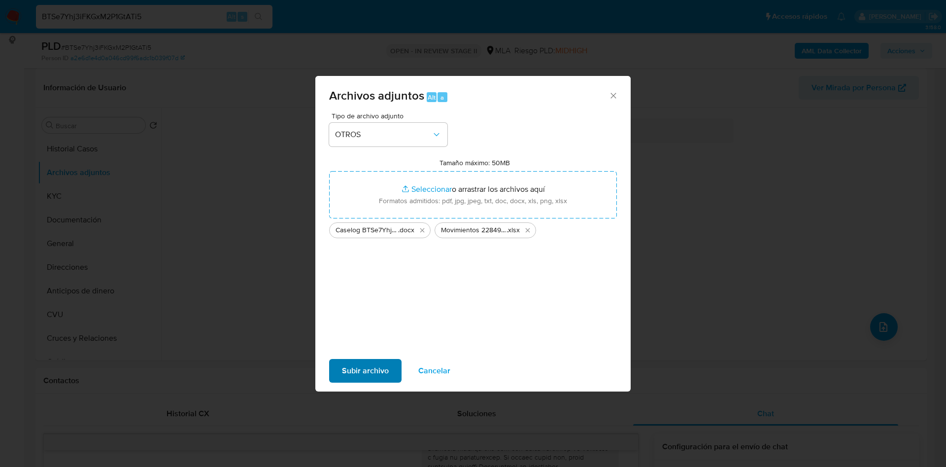 The image size is (946, 467). Describe the element at coordinates (613, 95) in the screenshot. I see `button: Cerrar` at that location.